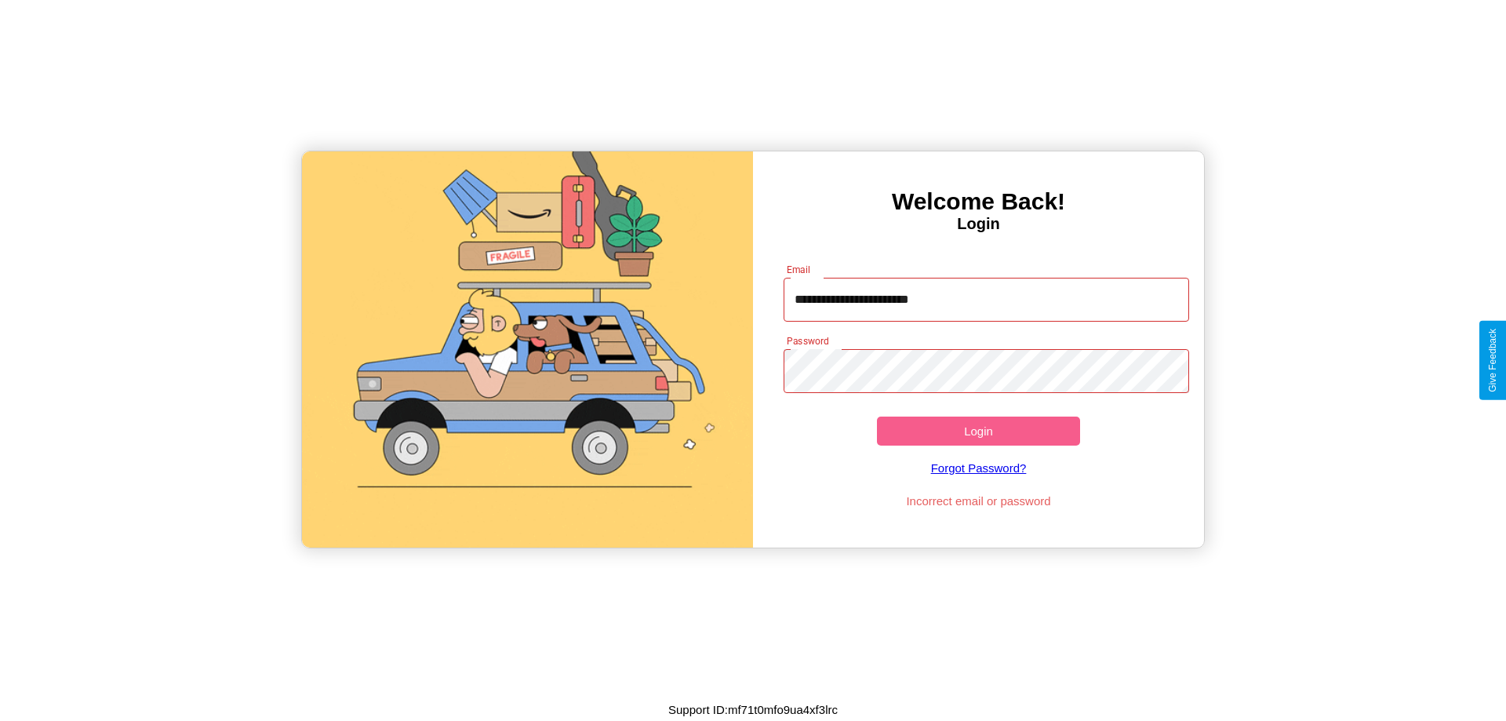 The width and height of the screenshot is (1506, 721). Describe the element at coordinates (978, 223) in the screenshot. I see `h4: Login` at that location.